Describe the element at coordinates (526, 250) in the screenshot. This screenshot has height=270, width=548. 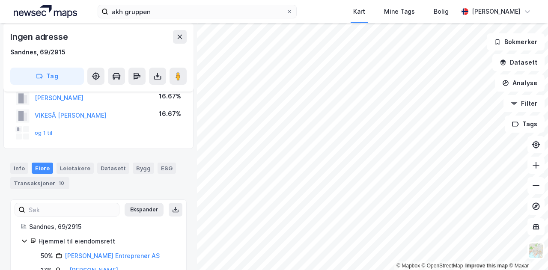
I see `div: Kontrollprogram for chat` at that location.